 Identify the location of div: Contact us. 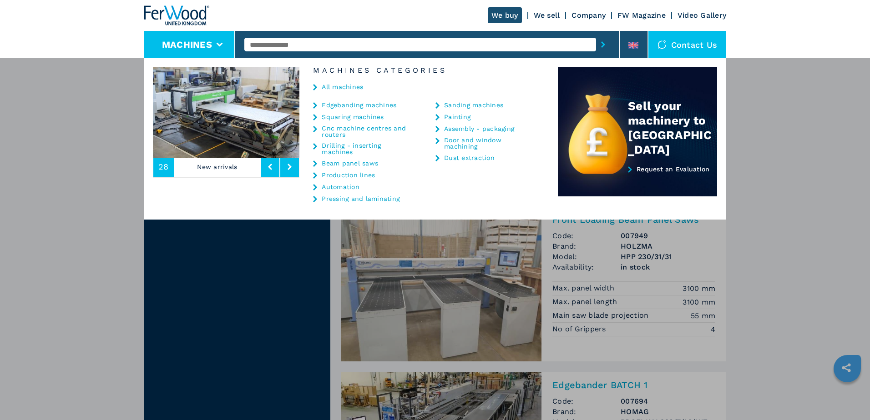
(687, 45).